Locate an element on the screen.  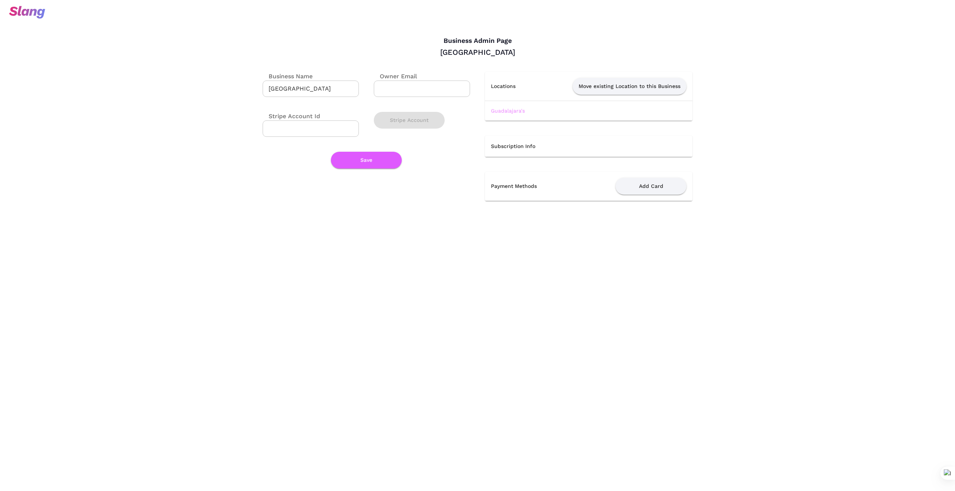
th: Payment Methods is located at coordinates (528, 187).